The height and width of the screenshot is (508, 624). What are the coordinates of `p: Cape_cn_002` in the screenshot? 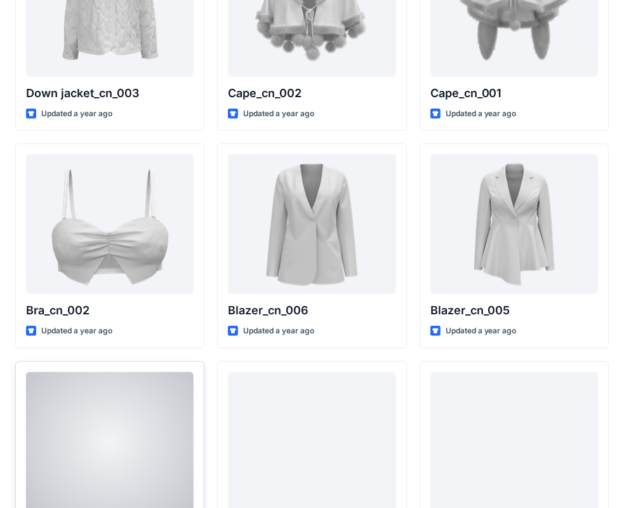 It's located at (312, 93).